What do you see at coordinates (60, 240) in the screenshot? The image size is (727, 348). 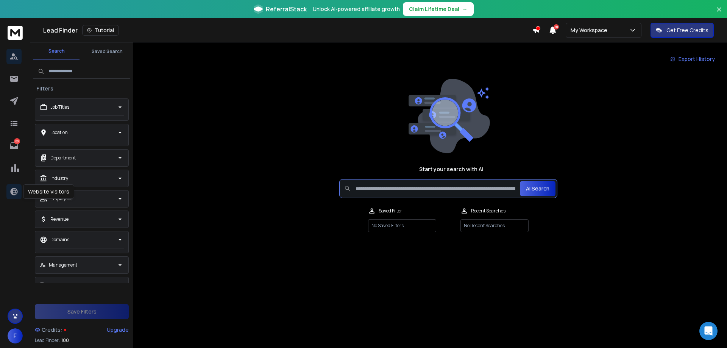 I see `p: Domains` at bounding box center [60, 240].